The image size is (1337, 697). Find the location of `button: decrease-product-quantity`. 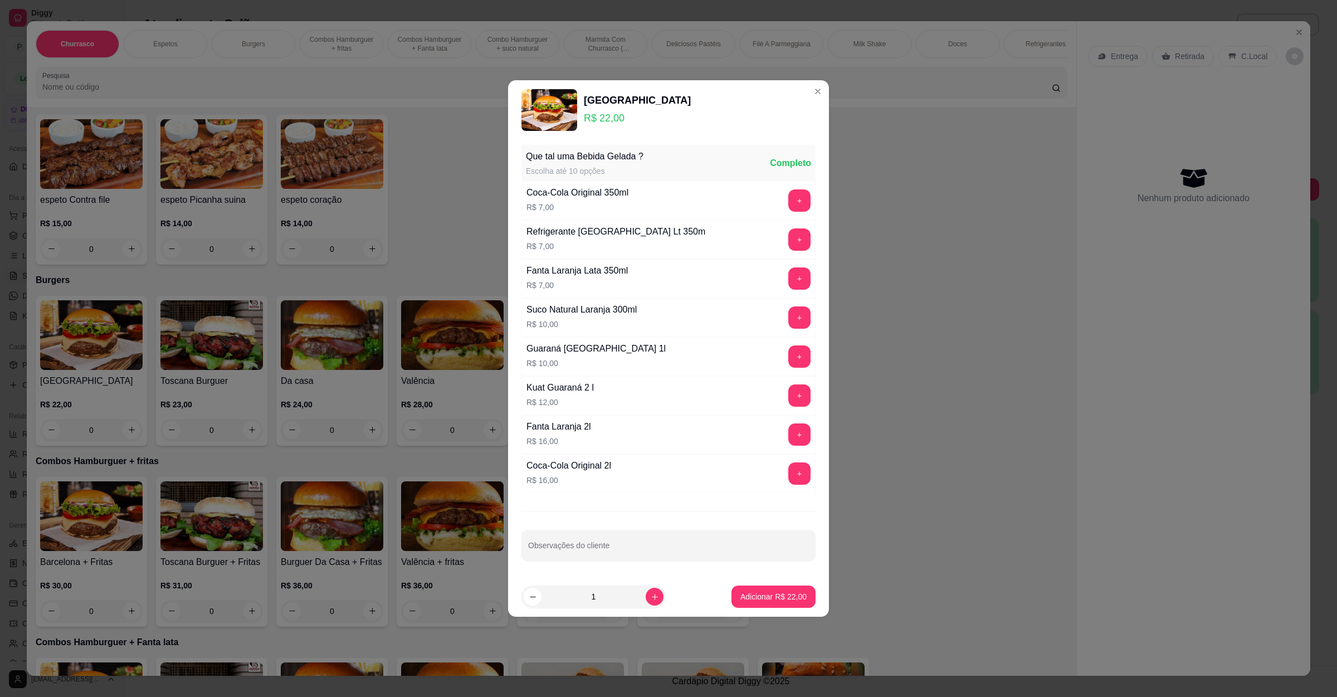

button: decrease-product-quantity is located at coordinates (533, 597).